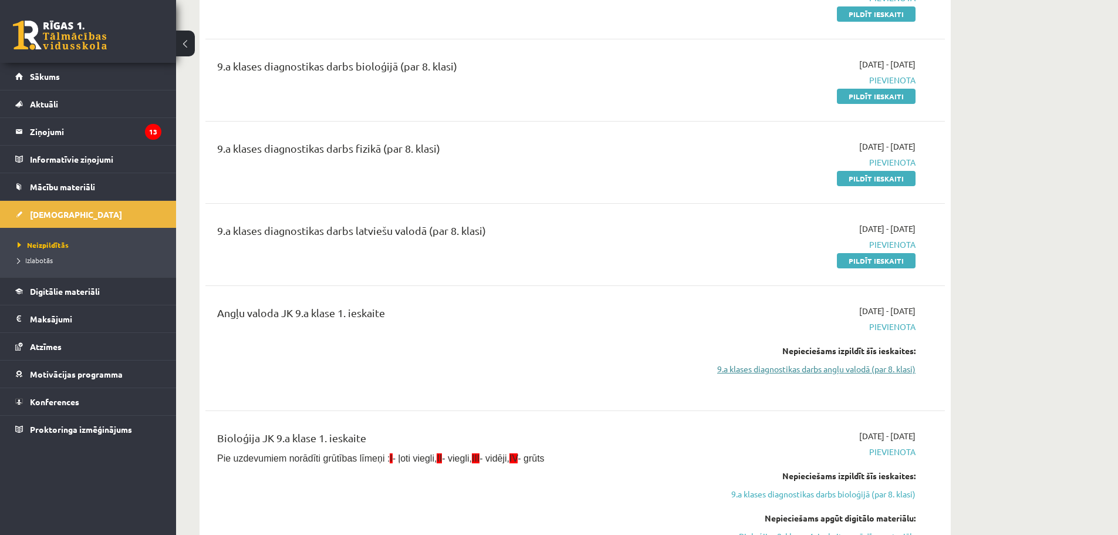  I want to click on div: 9.a klases diagnostikas darbs bioloģijā (par 8. klasi), so click(447, 69).